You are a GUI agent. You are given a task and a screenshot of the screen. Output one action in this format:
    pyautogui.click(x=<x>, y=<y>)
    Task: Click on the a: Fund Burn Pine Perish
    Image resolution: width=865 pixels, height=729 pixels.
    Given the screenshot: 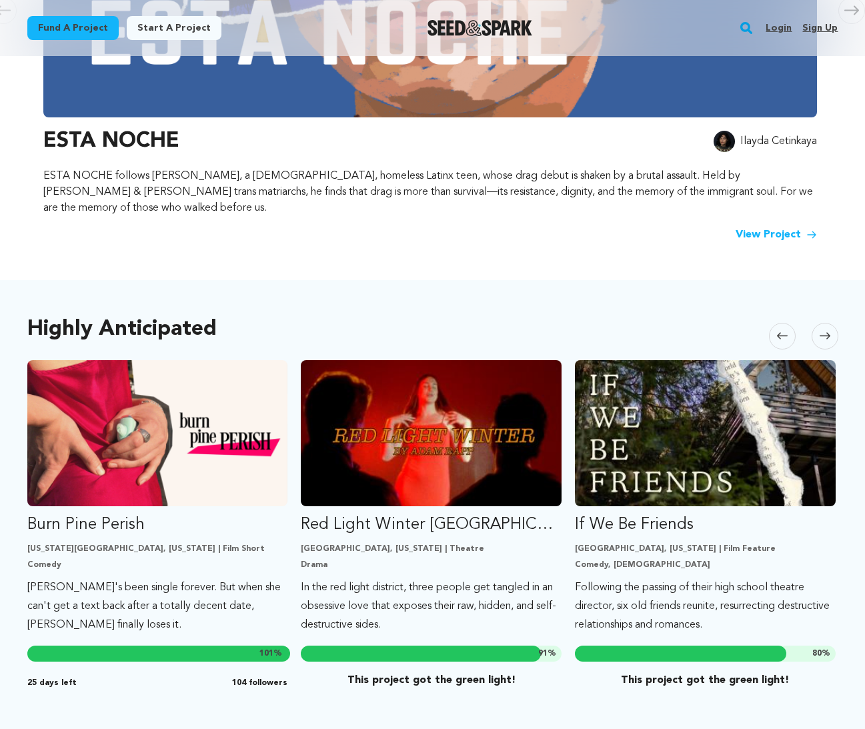 What is the action you would take?
    pyautogui.click(x=157, y=497)
    